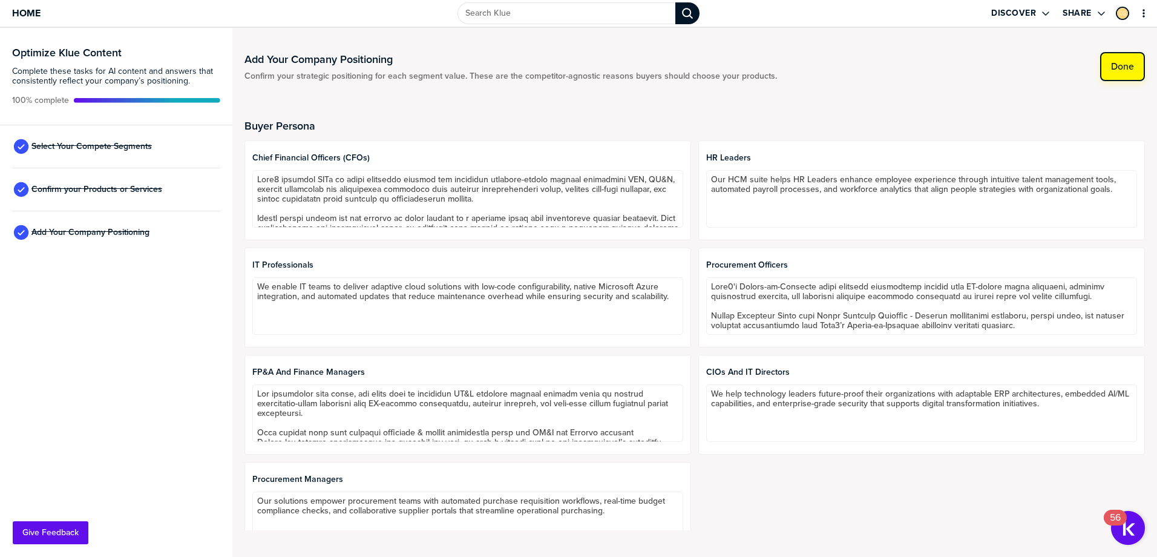 This screenshot has width=1157, height=557. What do you see at coordinates (468, 158) in the screenshot?
I see `span: Chief Financial Officers (CFOs)` at bounding box center [468, 158].